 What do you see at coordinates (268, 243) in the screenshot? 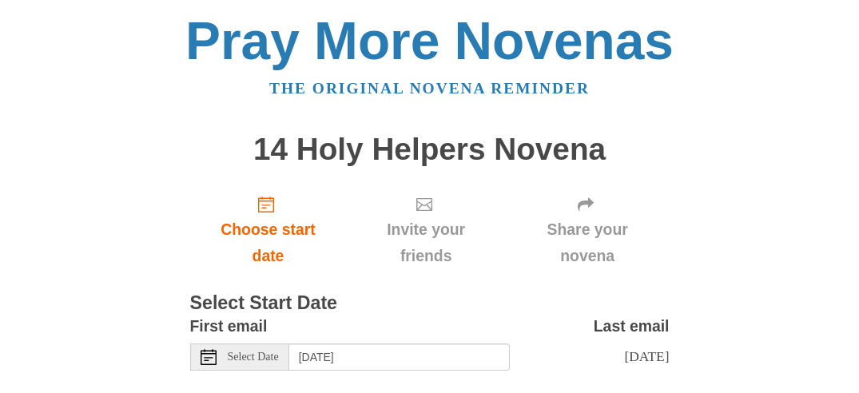
I see `span: Choose start date` at bounding box center [268, 243].